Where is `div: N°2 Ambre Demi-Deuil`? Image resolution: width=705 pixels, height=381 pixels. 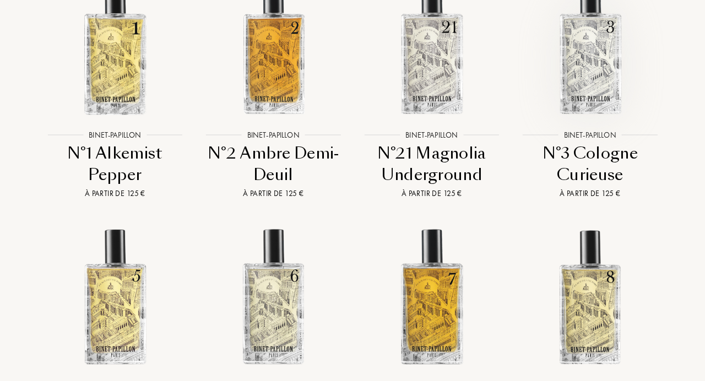 div: N°2 Ambre Demi-Deuil is located at coordinates (274, 164).